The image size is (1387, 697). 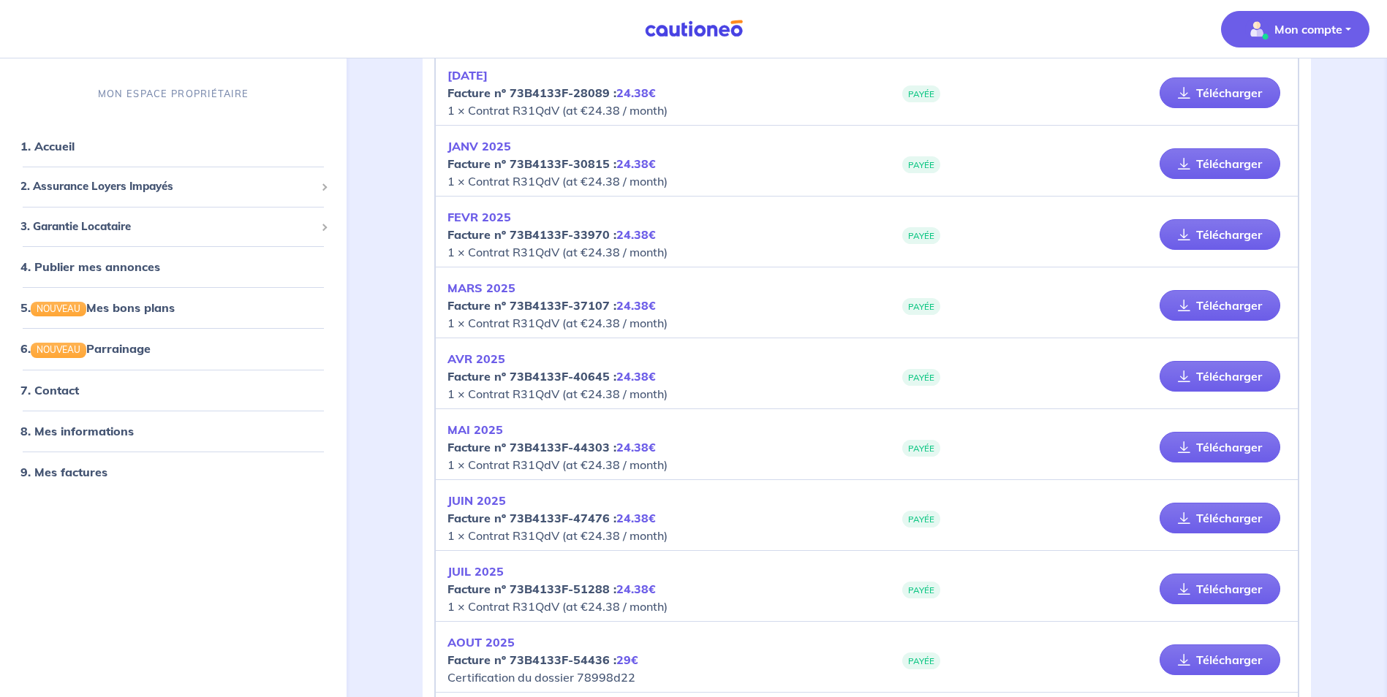 I want to click on strong: Facture nº 73B4133F-28089 :, so click(x=551, y=93).